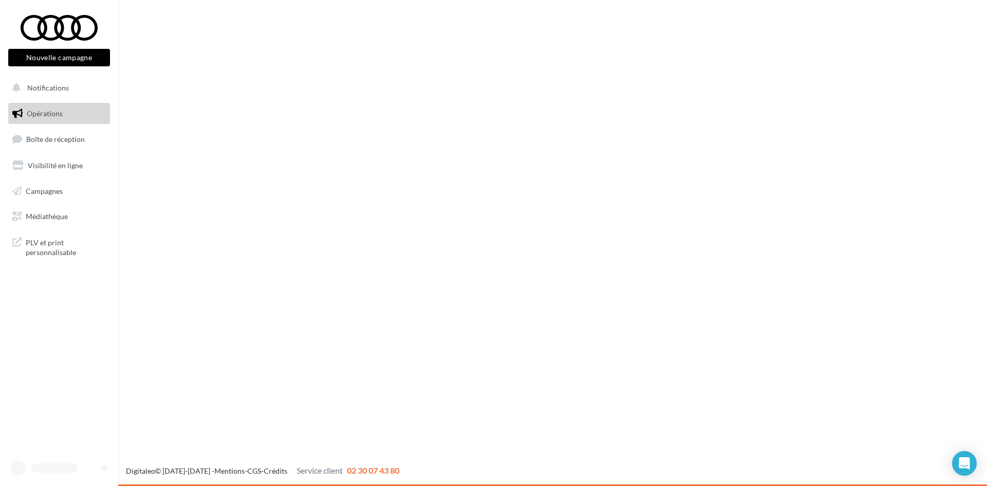 The width and height of the screenshot is (987, 486). Describe the element at coordinates (55, 165) in the screenshot. I see `span: Visibilité en ligne` at that location.